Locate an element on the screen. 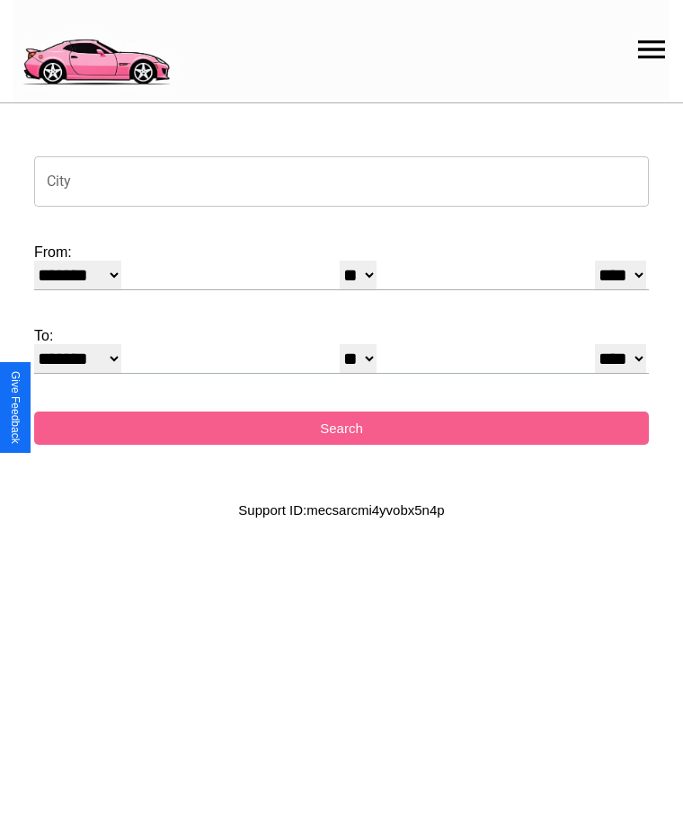 This screenshot has height=815, width=683. label: To: is located at coordinates (342, 336).